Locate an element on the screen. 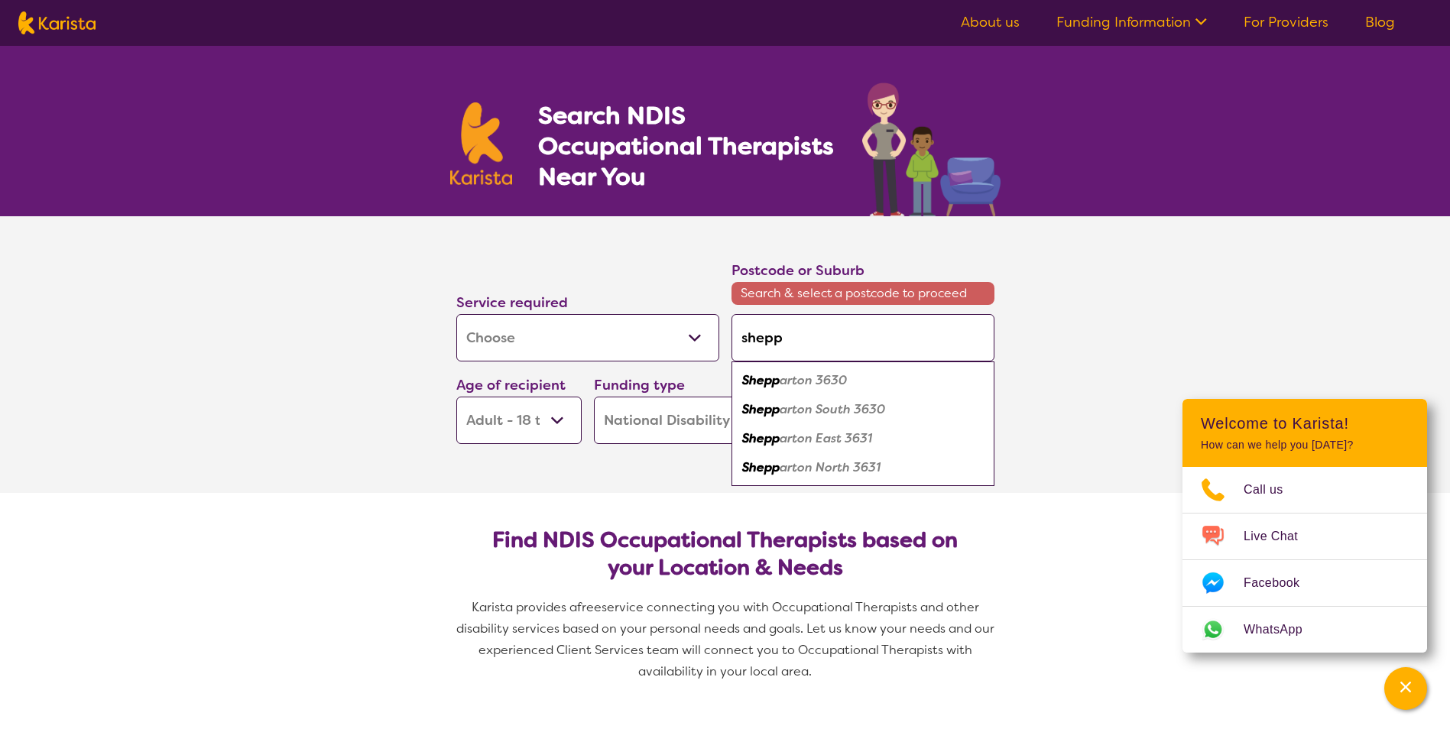 This screenshot has height=729, width=1450. a: For Providers is located at coordinates (1285, 22).